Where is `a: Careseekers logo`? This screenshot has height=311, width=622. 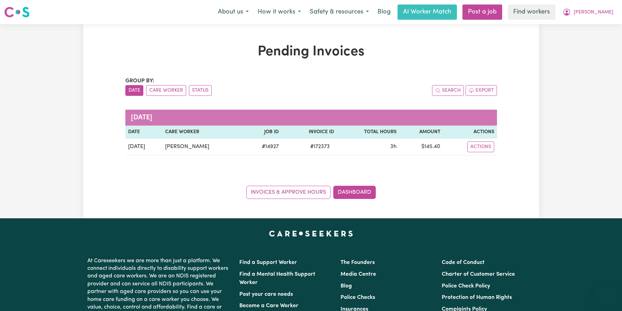
a: Careseekers logo is located at coordinates (17, 12).